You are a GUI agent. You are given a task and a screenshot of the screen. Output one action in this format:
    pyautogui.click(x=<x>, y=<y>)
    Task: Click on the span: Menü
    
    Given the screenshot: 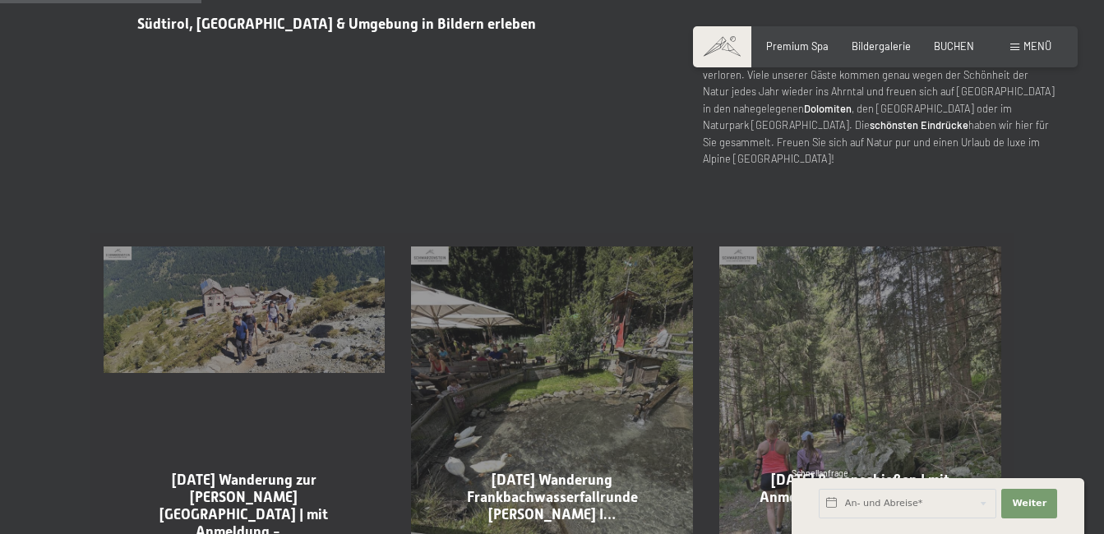 What is the action you would take?
    pyautogui.click(x=1038, y=46)
    